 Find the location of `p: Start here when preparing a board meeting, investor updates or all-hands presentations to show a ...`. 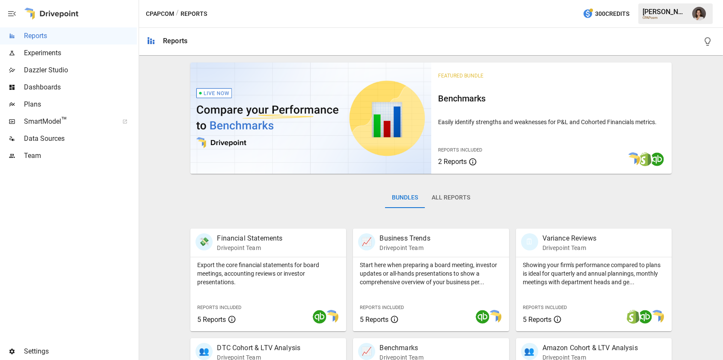

p: Start here when preparing a board meeting, investor updates or all-hands presentations to show a ... is located at coordinates (431, 274).